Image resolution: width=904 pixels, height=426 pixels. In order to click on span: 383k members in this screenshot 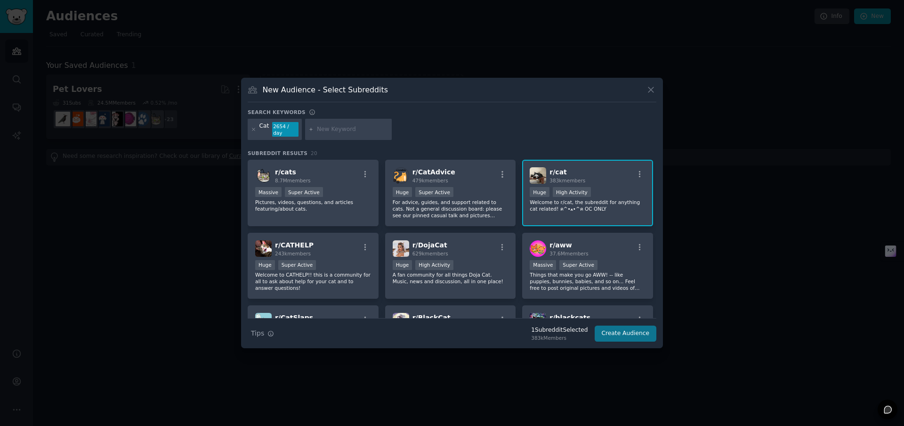, I will do `click(567, 180)`.